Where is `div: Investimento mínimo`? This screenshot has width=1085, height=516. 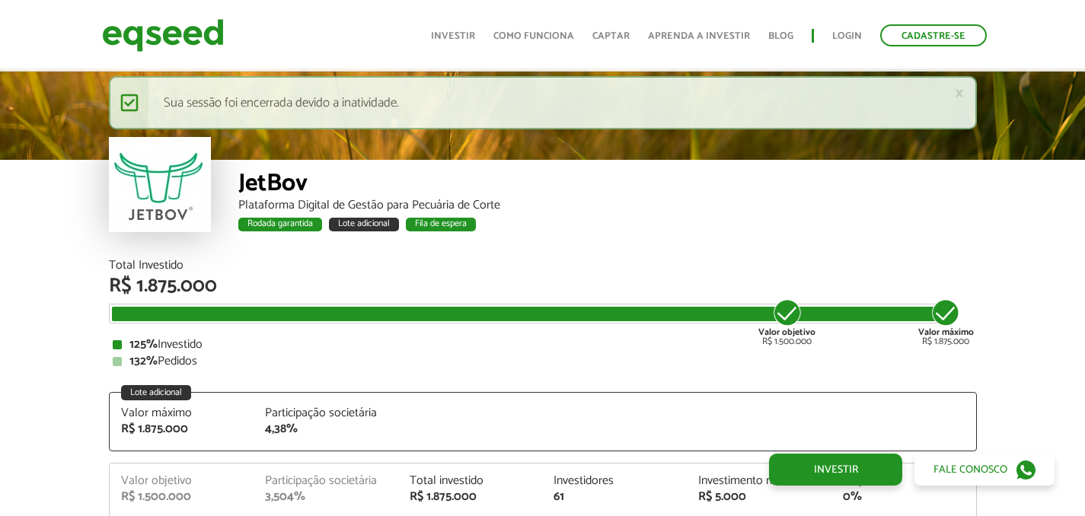
div: Investimento mínimo is located at coordinates (759, 481).